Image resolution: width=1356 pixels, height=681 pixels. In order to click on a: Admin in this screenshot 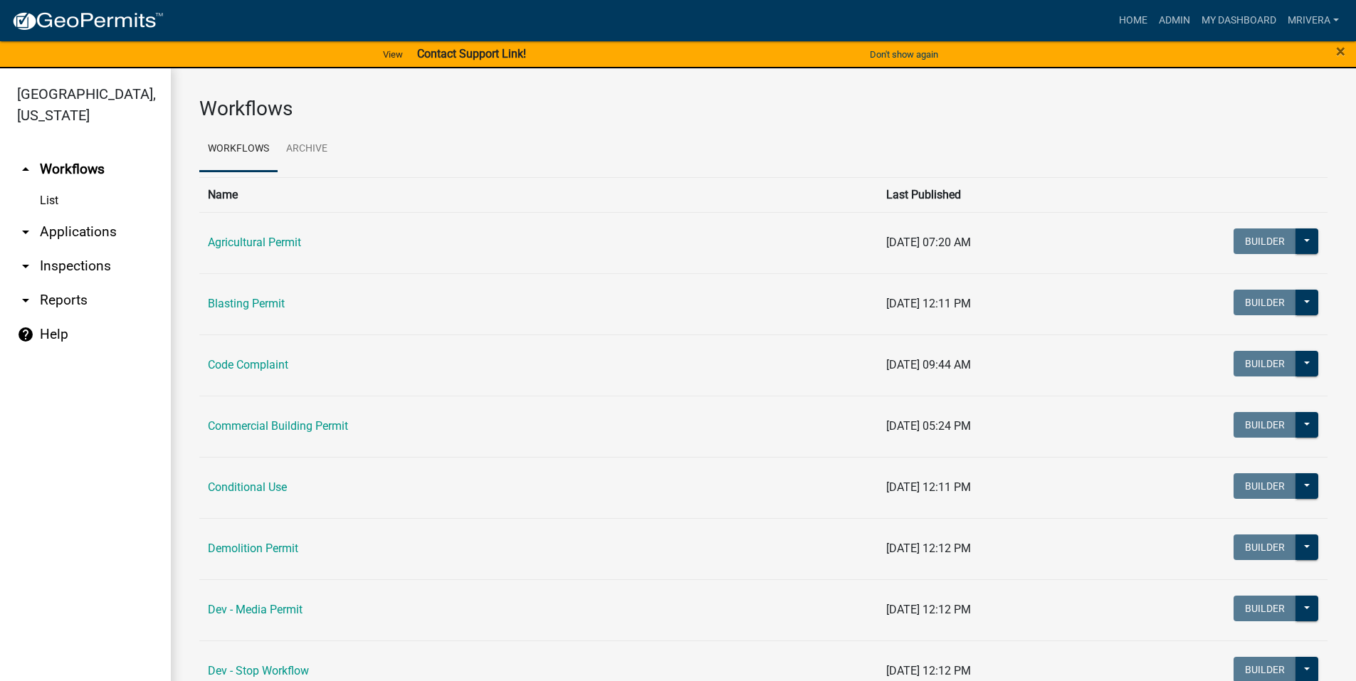, I will do `click(1174, 21)`.